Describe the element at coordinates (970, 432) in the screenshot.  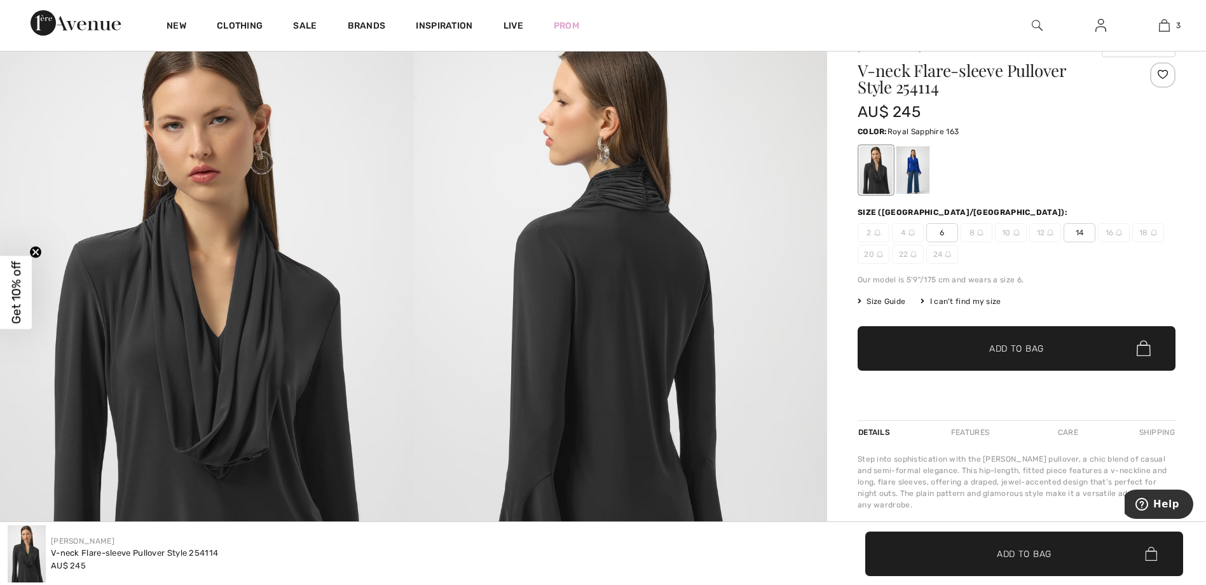
I see `div: Features` at that location.